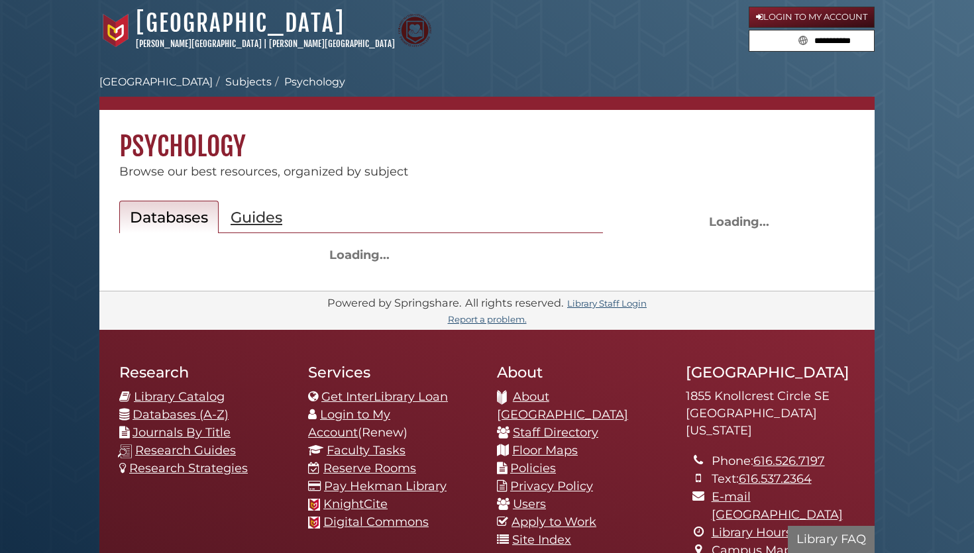  What do you see at coordinates (541, 540) in the screenshot?
I see `a: Site Index` at bounding box center [541, 540].